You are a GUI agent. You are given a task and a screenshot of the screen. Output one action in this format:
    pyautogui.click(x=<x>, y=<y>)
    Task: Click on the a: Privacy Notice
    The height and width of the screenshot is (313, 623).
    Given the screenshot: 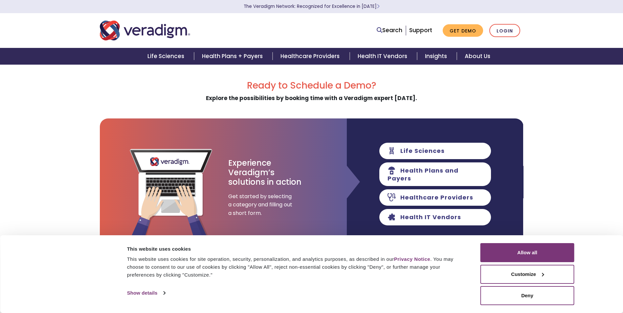 What is the action you would take?
    pyautogui.click(x=412, y=259)
    